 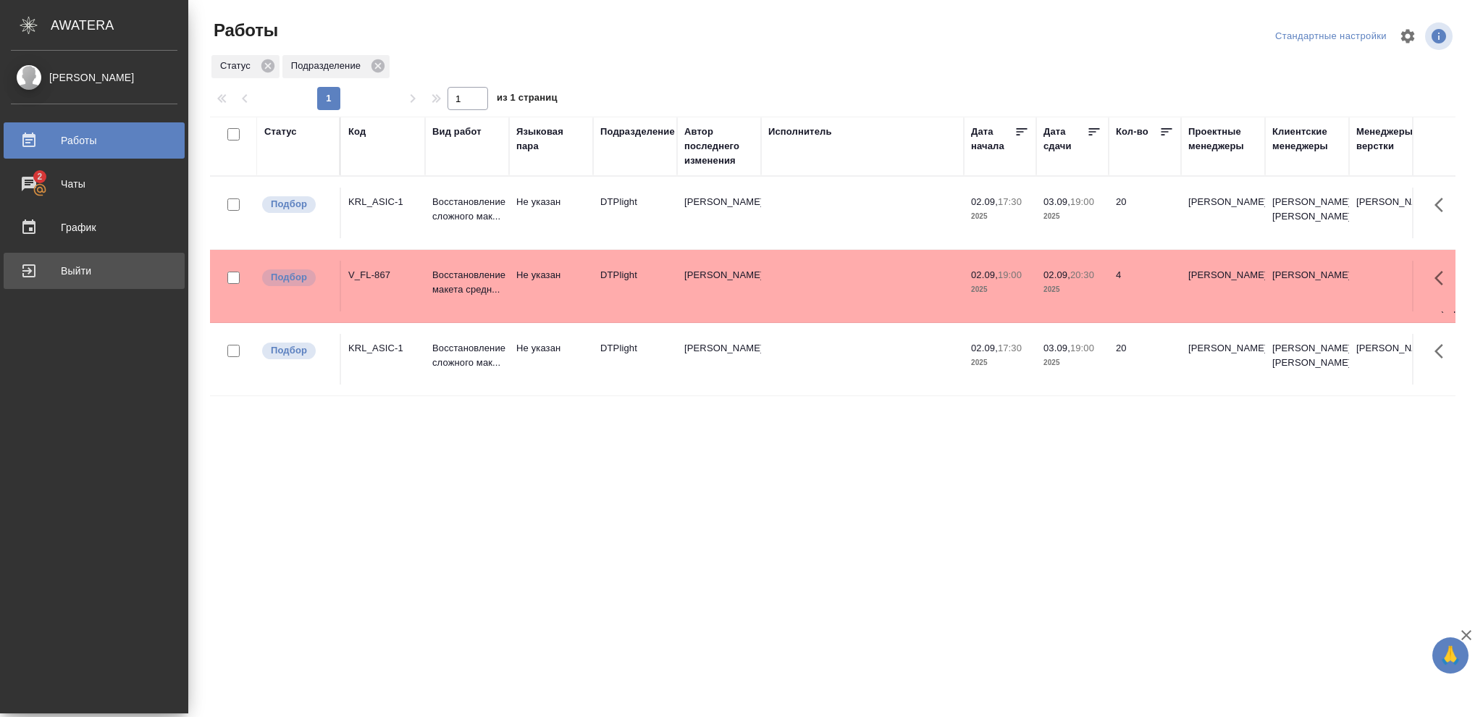 I want to click on span: 2, so click(x=39, y=177).